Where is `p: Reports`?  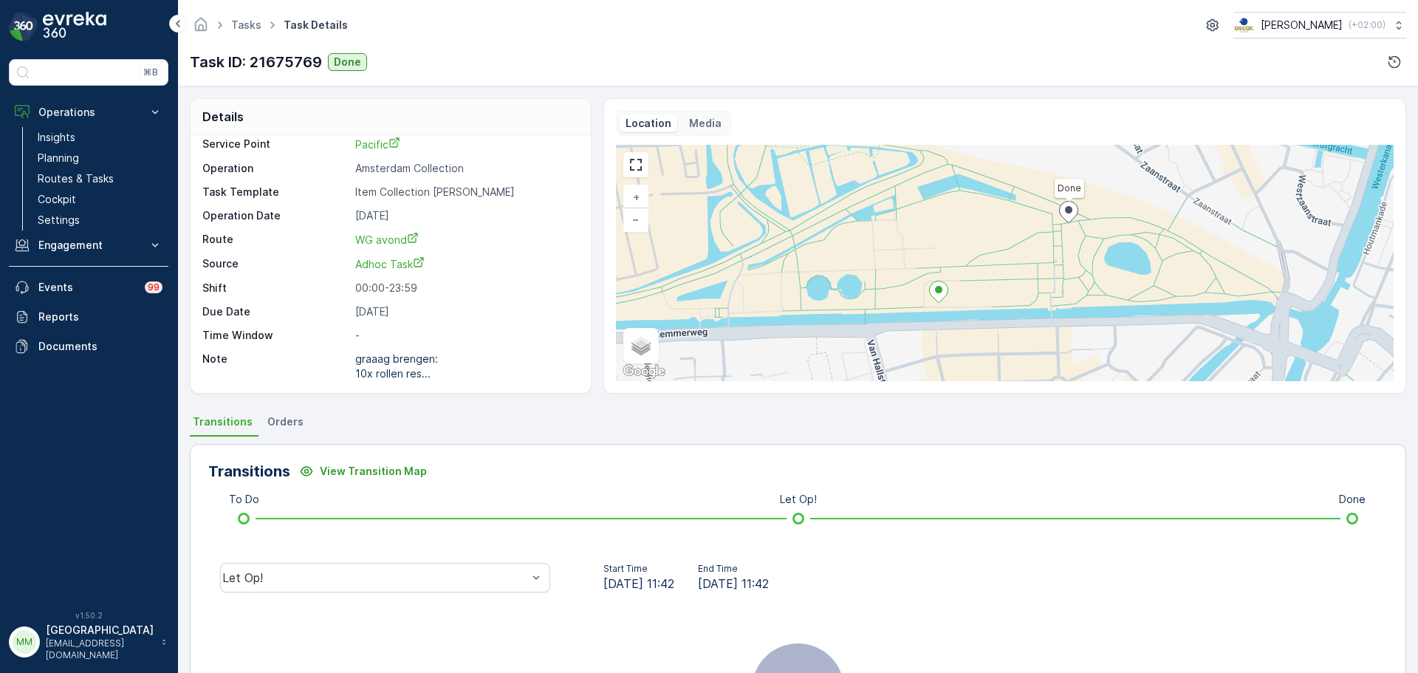 p: Reports is located at coordinates (100, 317).